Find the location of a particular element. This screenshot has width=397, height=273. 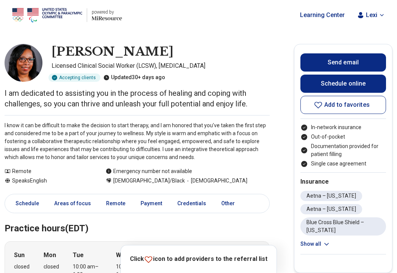

a: Areas of focus is located at coordinates (72, 203).